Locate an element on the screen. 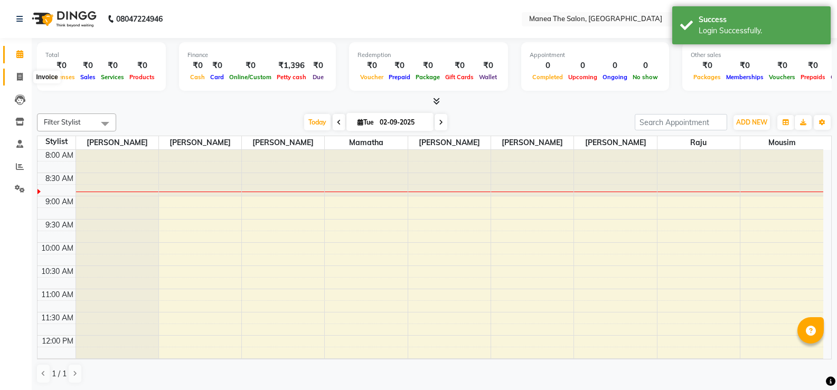 This screenshot has width=837, height=390. div: 8:00 AM is located at coordinates (59, 155).